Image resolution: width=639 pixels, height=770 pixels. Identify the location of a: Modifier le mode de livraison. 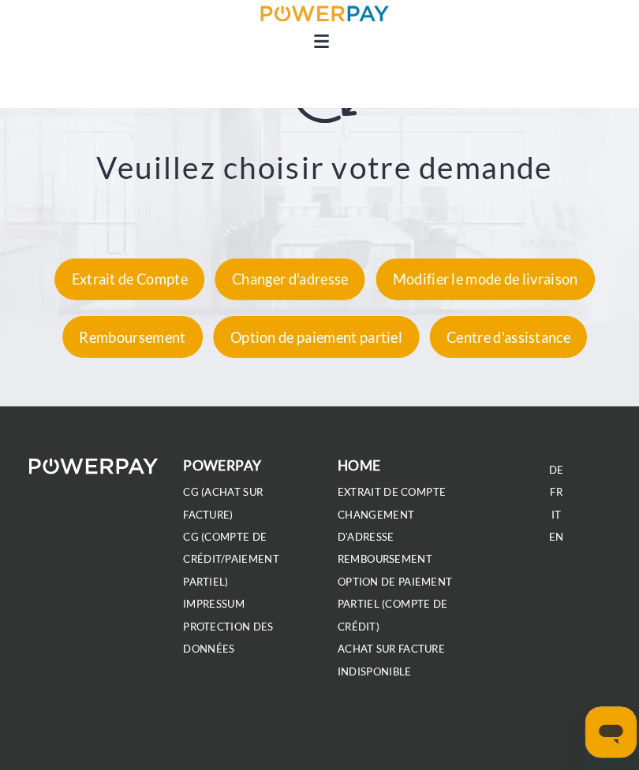
(477, 287).